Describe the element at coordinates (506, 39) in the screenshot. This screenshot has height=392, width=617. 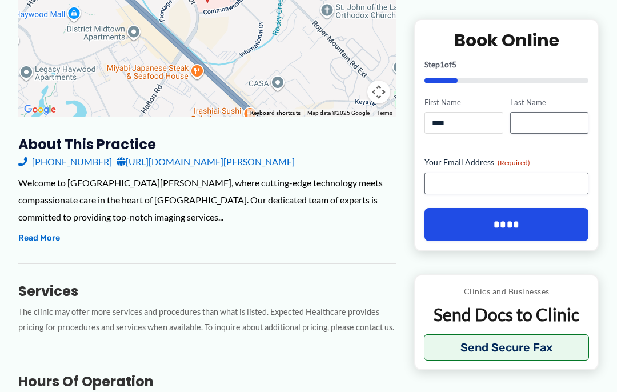
I see `h2: Book Online` at that location.